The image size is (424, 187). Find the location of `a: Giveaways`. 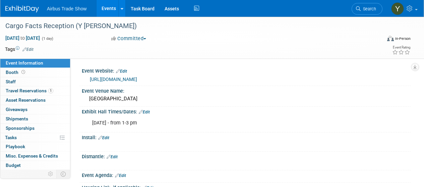

a: Giveaways is located at coordinates (35, 109).